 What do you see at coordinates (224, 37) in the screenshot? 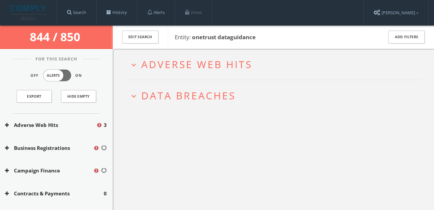
I see `b: onetrust dataguidance` at bounding box center [224, 37].